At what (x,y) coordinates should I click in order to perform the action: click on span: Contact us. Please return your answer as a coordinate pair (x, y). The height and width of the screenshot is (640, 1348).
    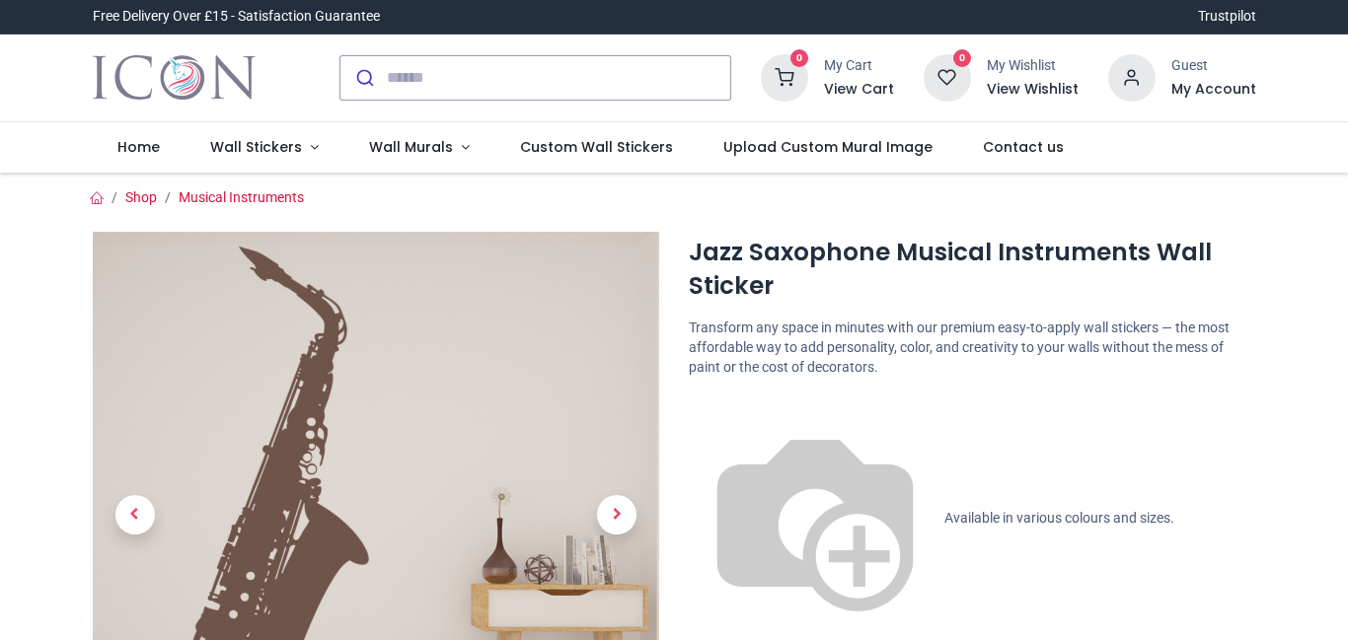
    Looking at the image, I should click on (1023, 147).